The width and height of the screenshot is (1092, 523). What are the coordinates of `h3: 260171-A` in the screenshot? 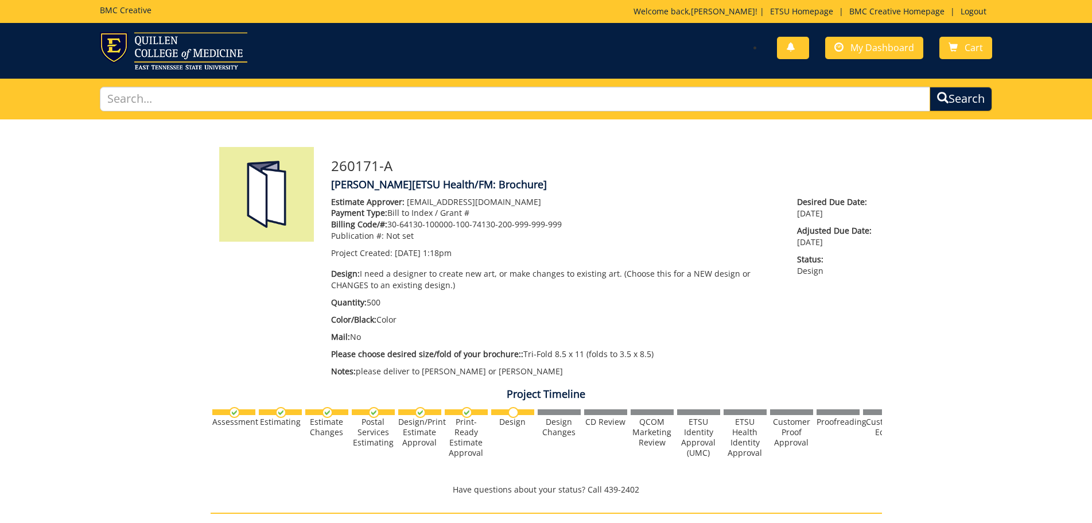 It's located at (602, 166).